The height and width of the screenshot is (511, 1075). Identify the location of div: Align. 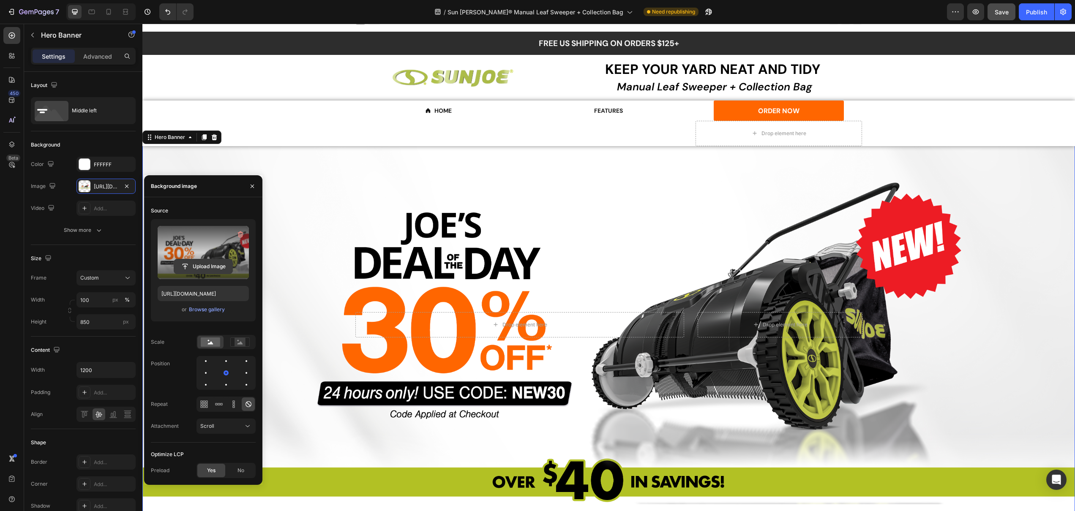
(37, 414).